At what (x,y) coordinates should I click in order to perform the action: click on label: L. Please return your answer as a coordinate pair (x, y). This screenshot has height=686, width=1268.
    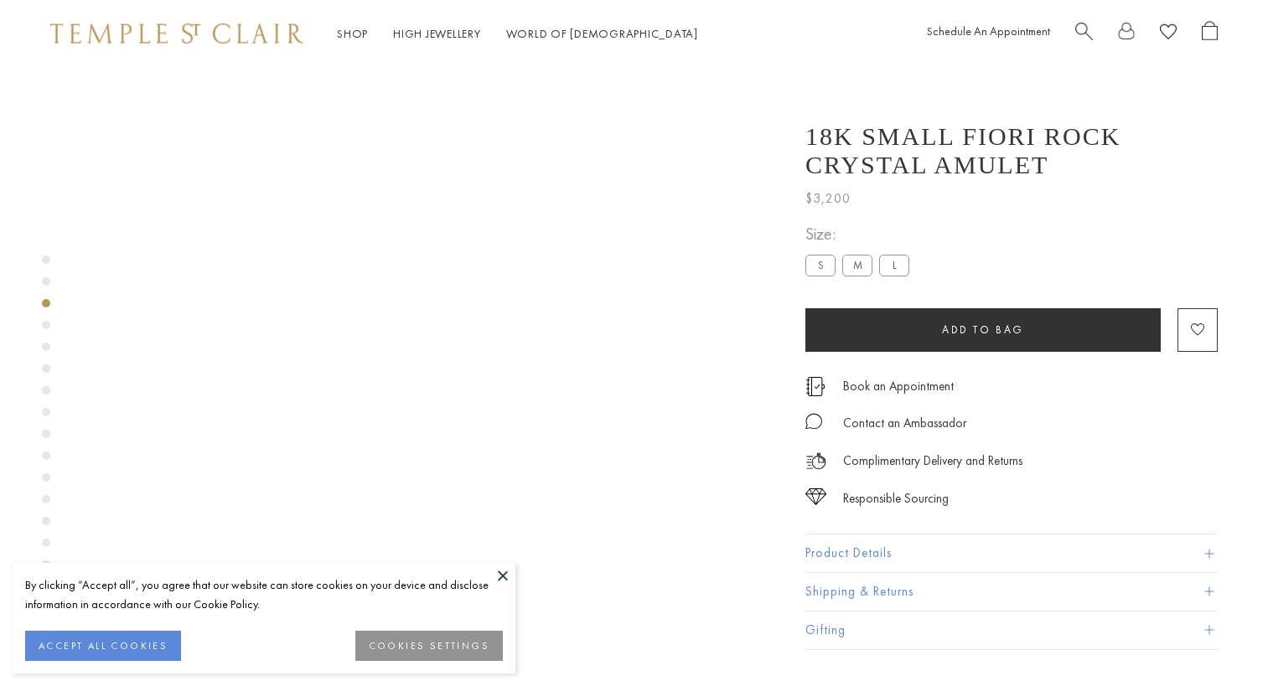
    Looking at the image, I should click on (894, 265).